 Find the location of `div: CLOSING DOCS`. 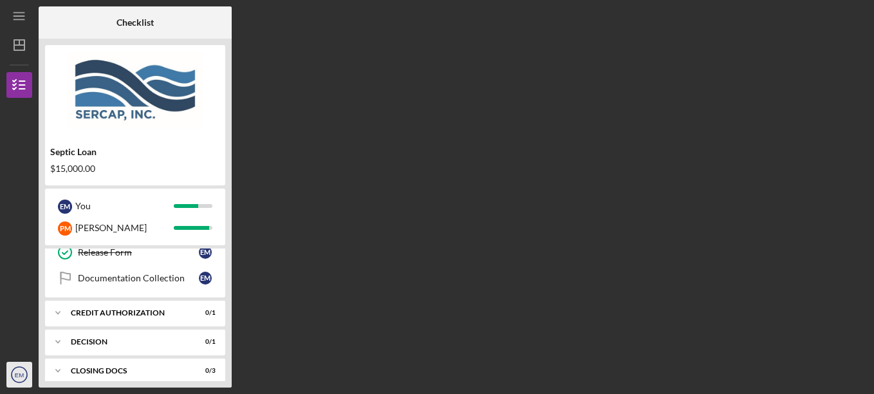

div: CLOSING DOCS is located at coordinates (127, 371).